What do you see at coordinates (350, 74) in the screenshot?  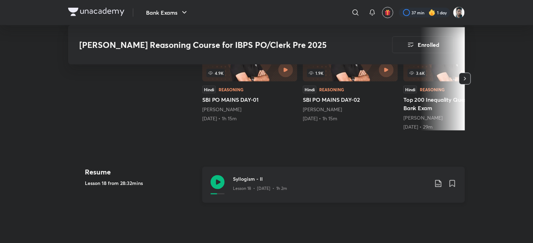 I see `a: SBI PO MAINS DAY-02` at bounding box center [350, 74].